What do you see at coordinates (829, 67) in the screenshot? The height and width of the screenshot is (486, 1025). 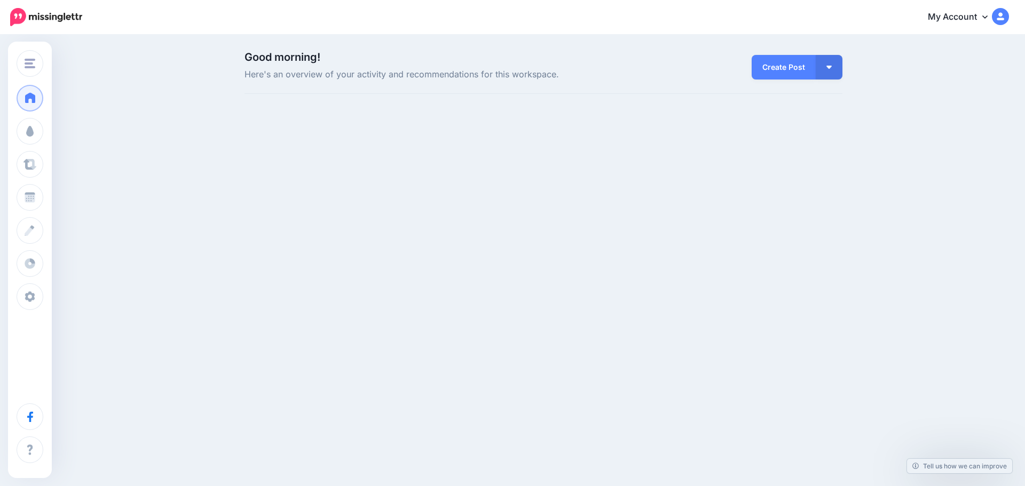 I see `img: arrow-down-white.png` at bounding box center [829, 67].